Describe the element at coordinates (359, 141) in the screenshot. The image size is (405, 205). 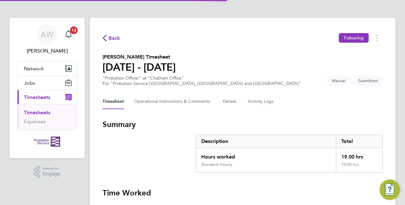
I see `div: Total` at that location.